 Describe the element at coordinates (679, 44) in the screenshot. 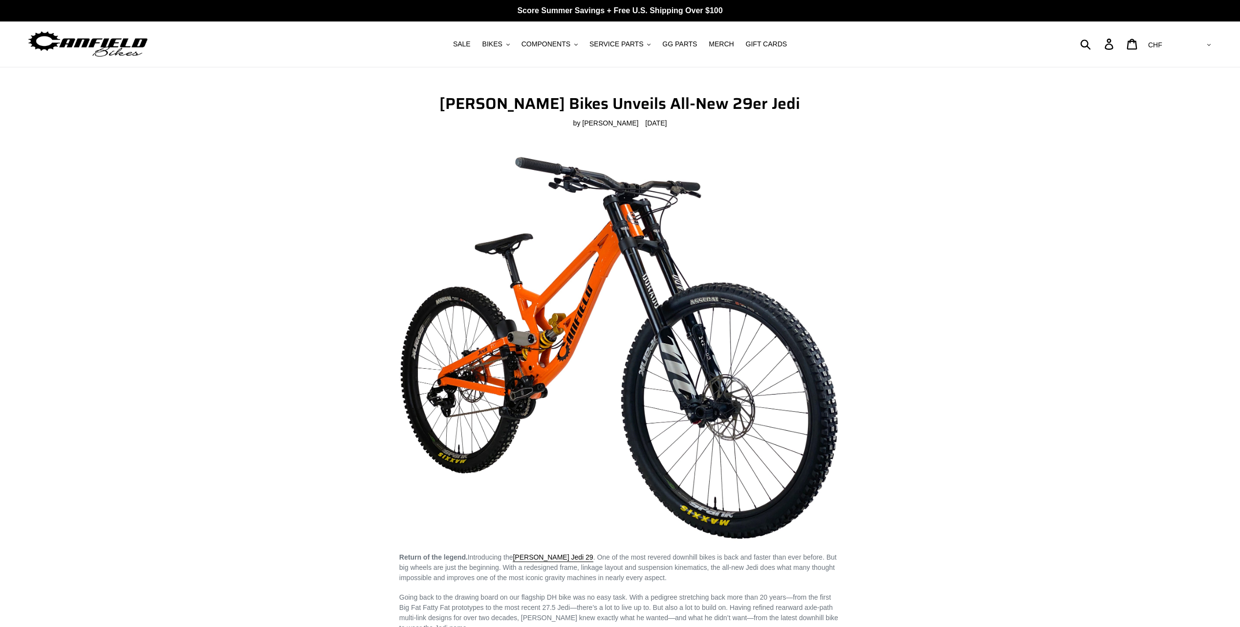

I see `span: GG PARTS` at that location.